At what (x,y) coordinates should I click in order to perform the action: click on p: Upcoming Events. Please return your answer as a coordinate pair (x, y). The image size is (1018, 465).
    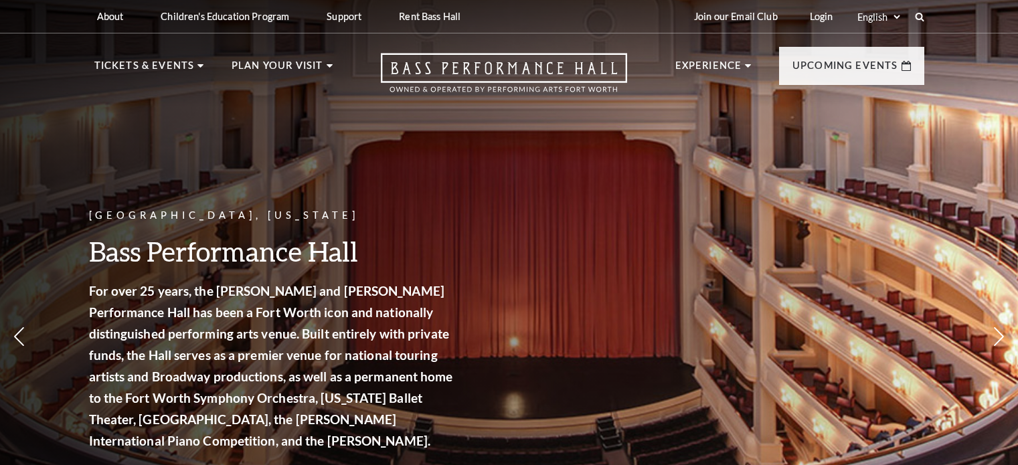
    Looking at the image, I should click on (845, 70).